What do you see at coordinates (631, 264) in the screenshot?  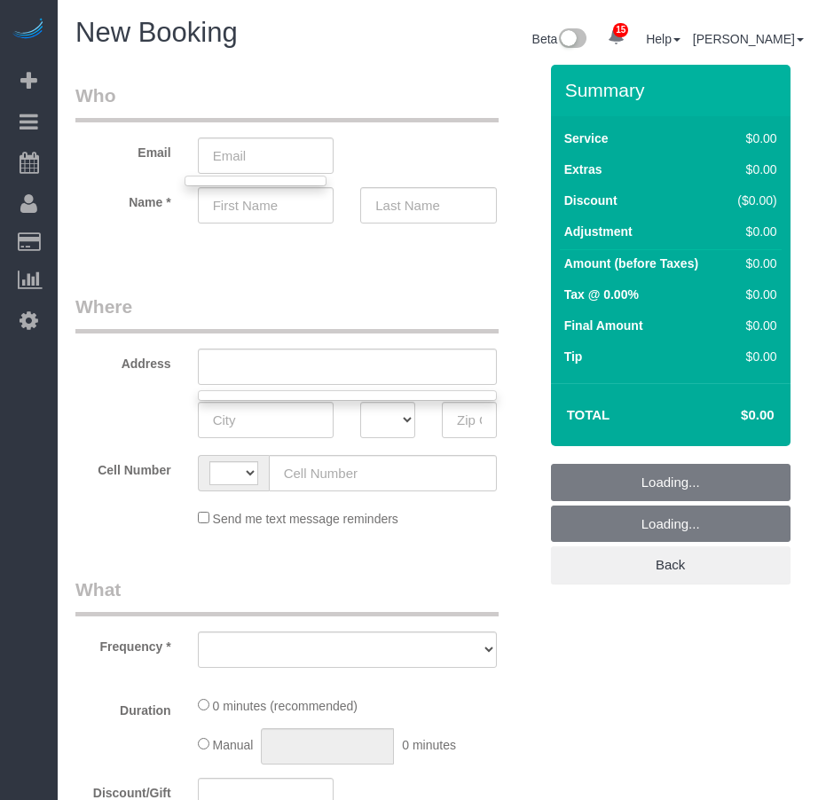 I see `label: Amount (before Taxes)` at bounding box center [631, 264].